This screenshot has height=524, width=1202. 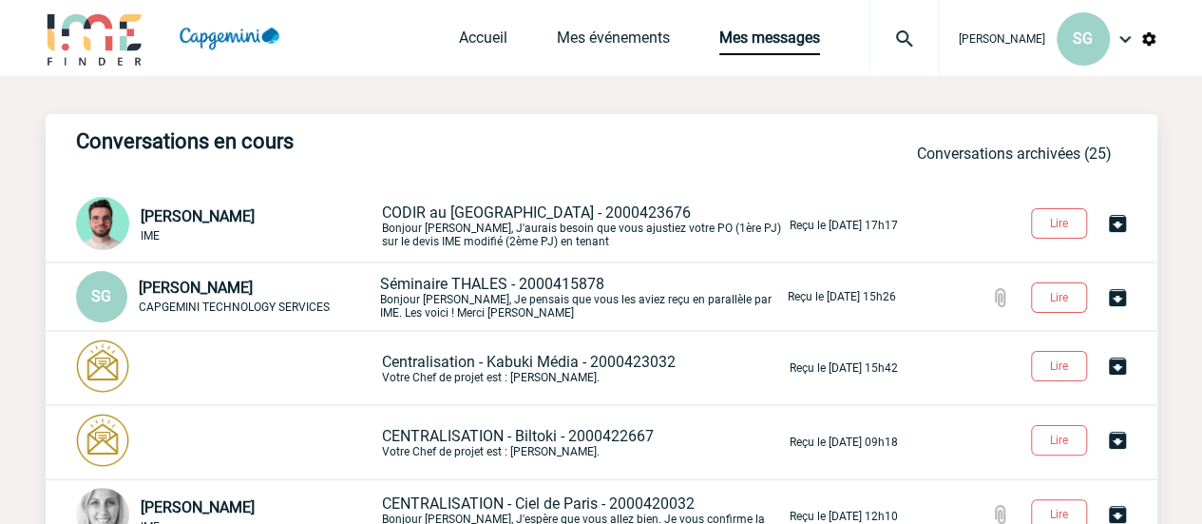 I want to click on a: Mes événements, so click(x=613, y=42).